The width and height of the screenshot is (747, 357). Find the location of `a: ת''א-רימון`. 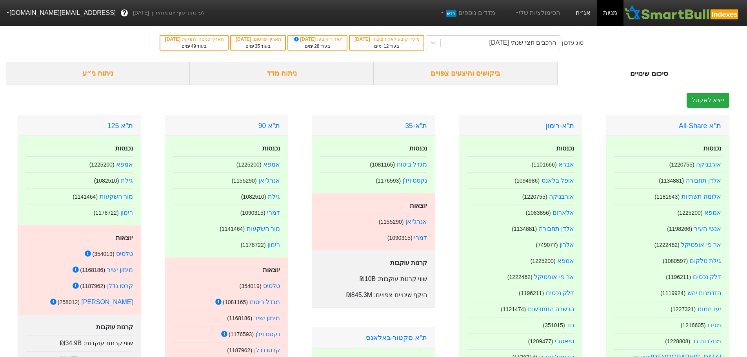

a: ת''א-רימון is located at coordinates (560, 126).